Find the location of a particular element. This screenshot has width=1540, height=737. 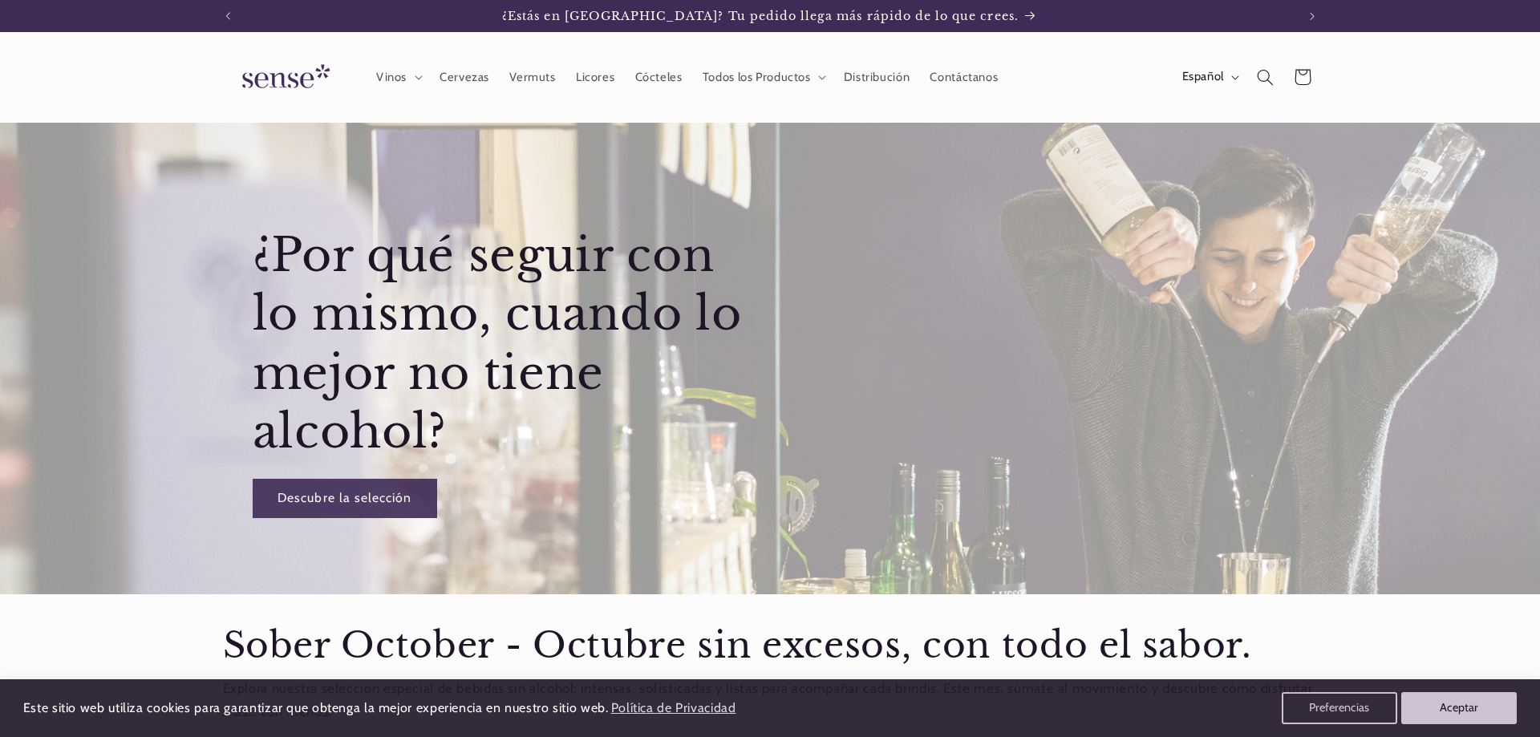

a: Licores is located at coordinates (595, 77).